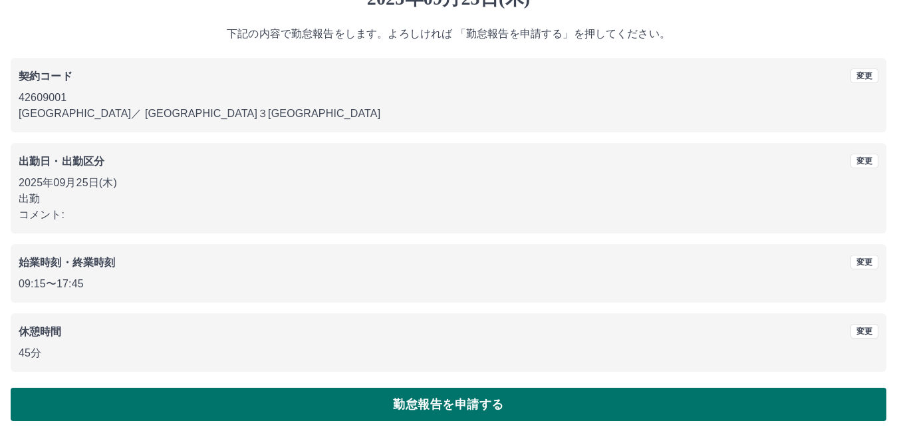 The height and width of the screenshot is (437, 897). Describe the element at coordinates (448, 284) in the screenshot. I see `p: 09:15 〜 17:45` at that location.